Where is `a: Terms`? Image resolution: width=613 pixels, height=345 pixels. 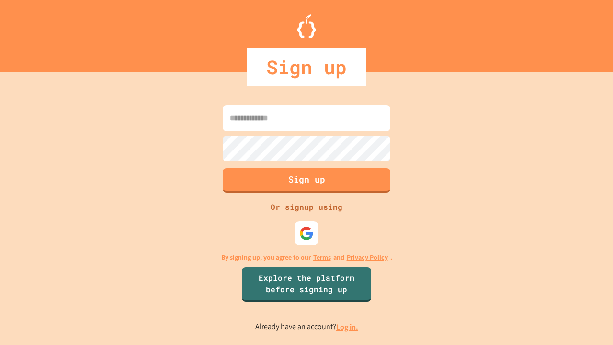 a: Terms is located at coordinates (322, 257).